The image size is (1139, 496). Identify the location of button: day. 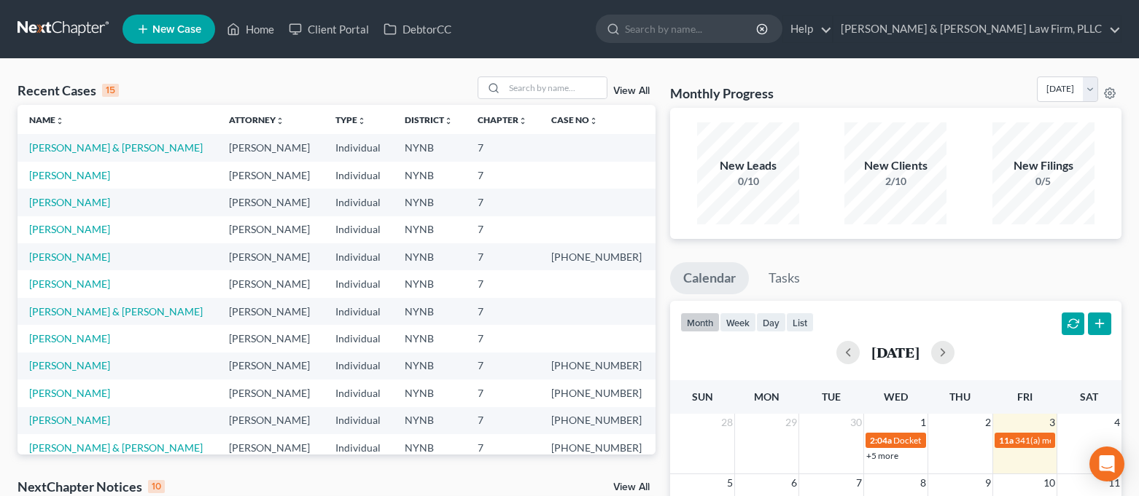
(771, 322).